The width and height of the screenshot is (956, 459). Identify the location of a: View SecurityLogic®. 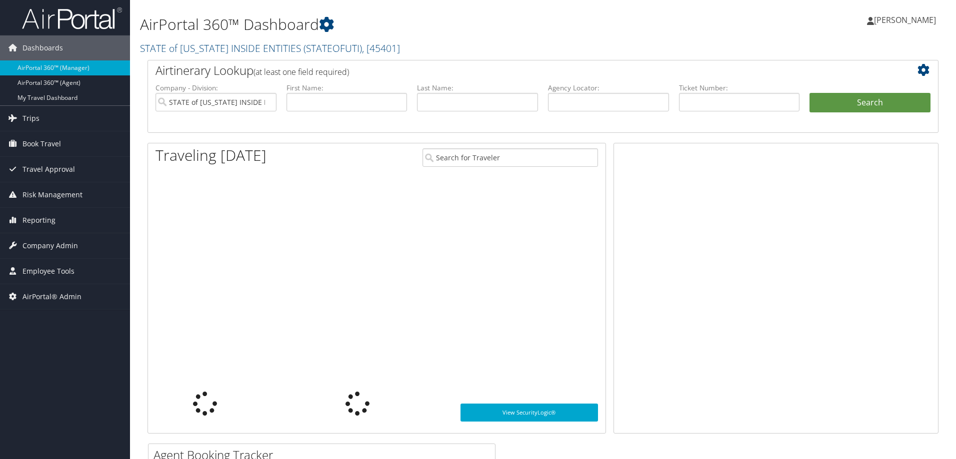
(529, 413).